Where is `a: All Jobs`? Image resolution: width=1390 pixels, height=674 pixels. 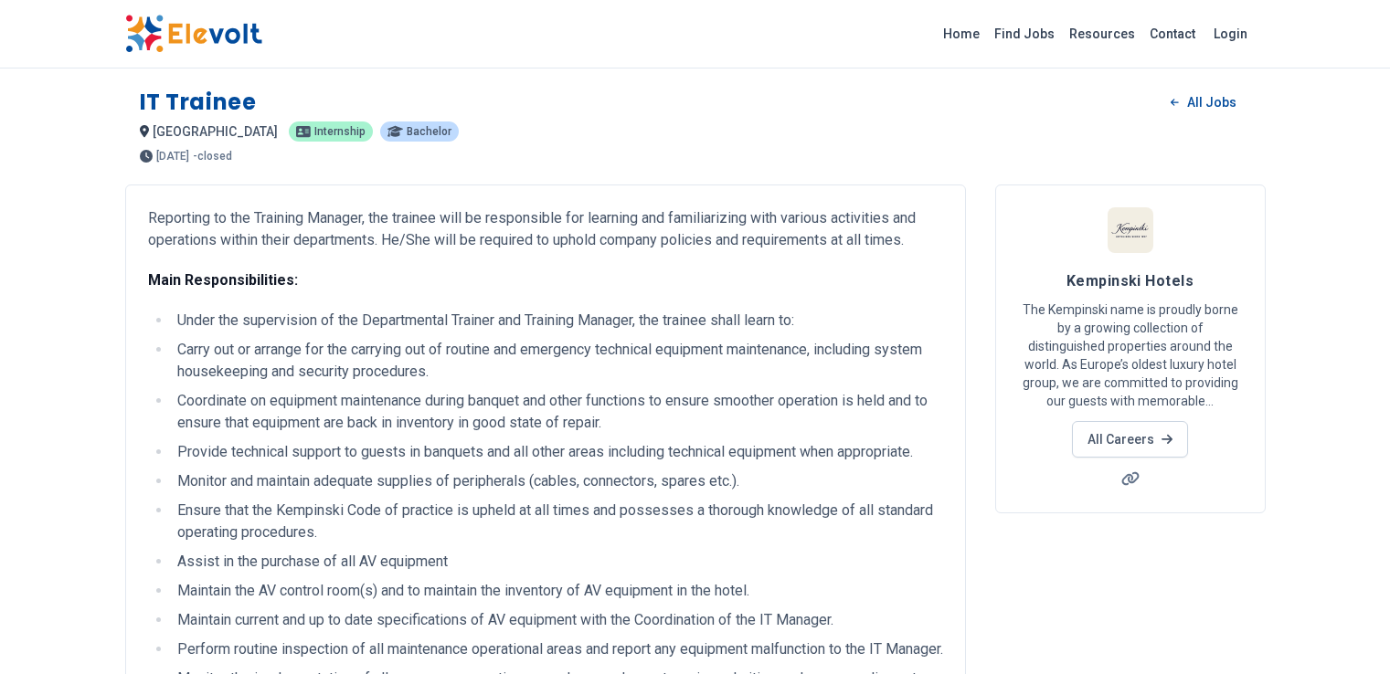 a: All Jobs is located at coordinates (1203, 102).